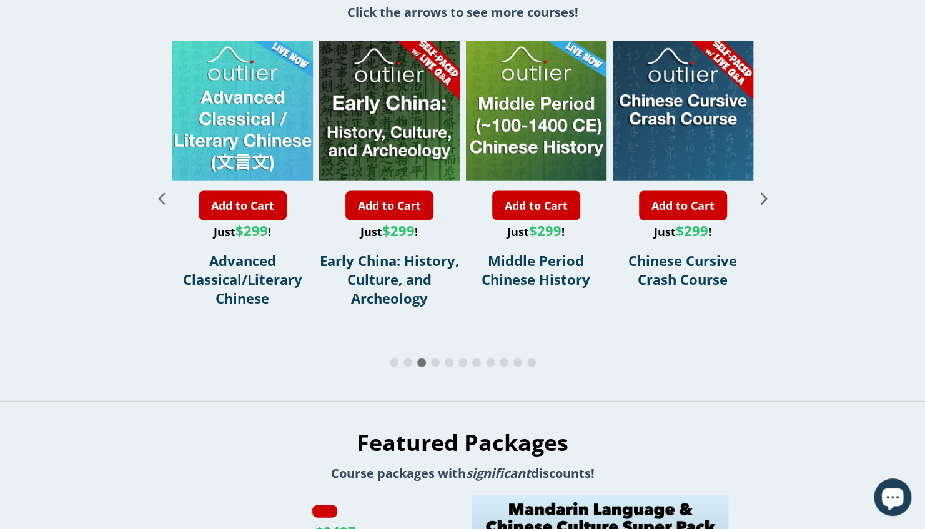  Describe the element at coordinates (683, 198) in the screenshot. I see `div: 6 / 11` at that location.